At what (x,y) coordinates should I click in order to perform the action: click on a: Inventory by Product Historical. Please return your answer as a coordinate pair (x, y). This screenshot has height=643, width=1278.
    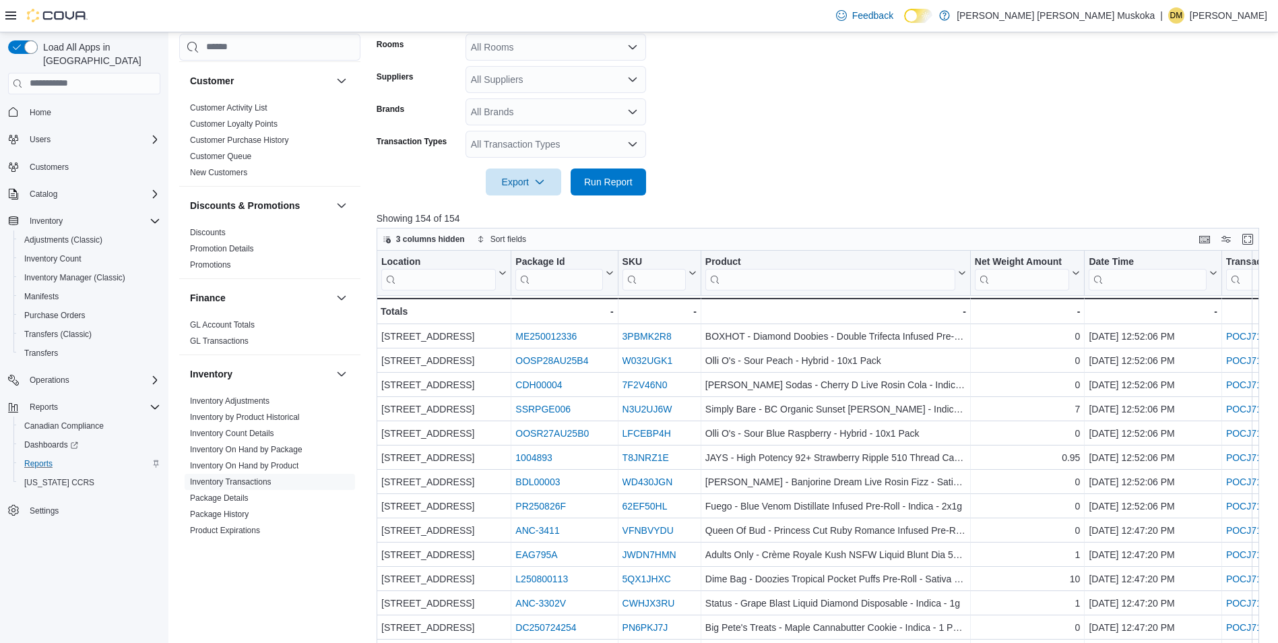
    Looking at the image, I should click on (245, 417).